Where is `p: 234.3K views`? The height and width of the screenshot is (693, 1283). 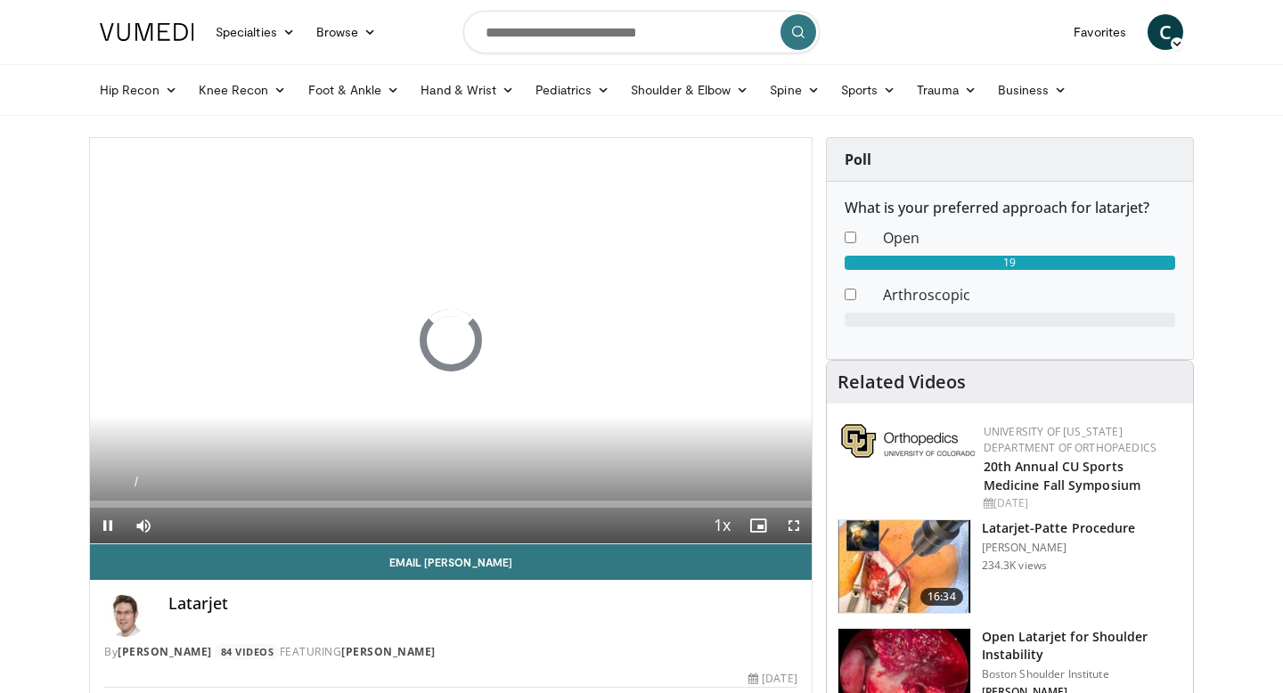
p: 234.3K views is located at coordinates (1014, 566).